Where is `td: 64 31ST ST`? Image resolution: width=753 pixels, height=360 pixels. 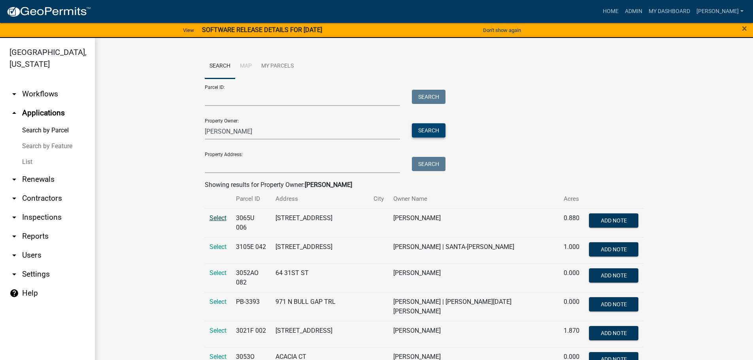
td: 64 31ST ST is located at coordinates (320, 277).